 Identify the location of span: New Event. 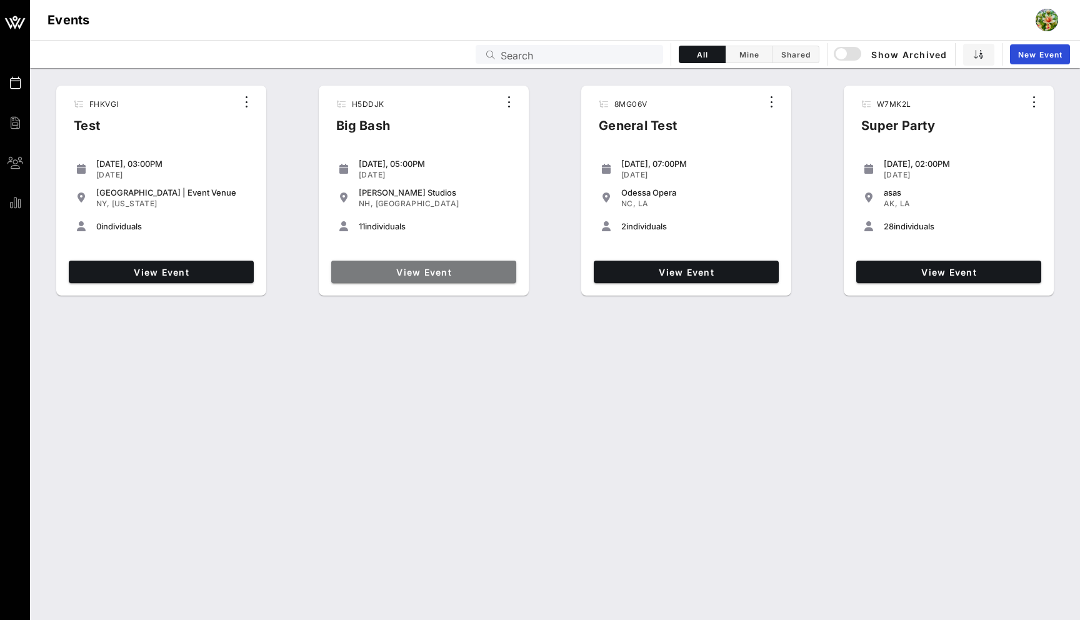
(1040, 54).